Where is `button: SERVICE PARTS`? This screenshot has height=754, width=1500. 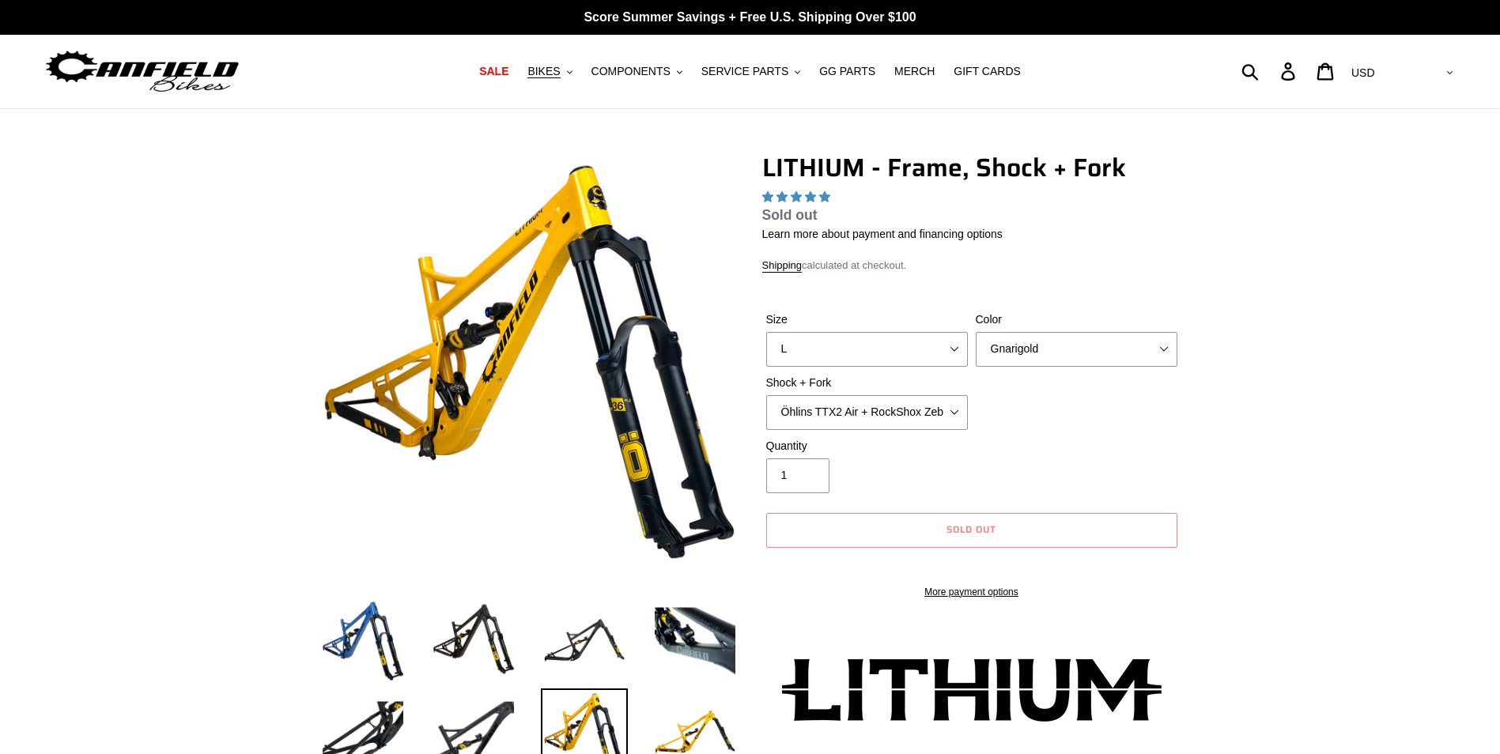 button: SERVICE PARTS is located at coordinates (750, 71).